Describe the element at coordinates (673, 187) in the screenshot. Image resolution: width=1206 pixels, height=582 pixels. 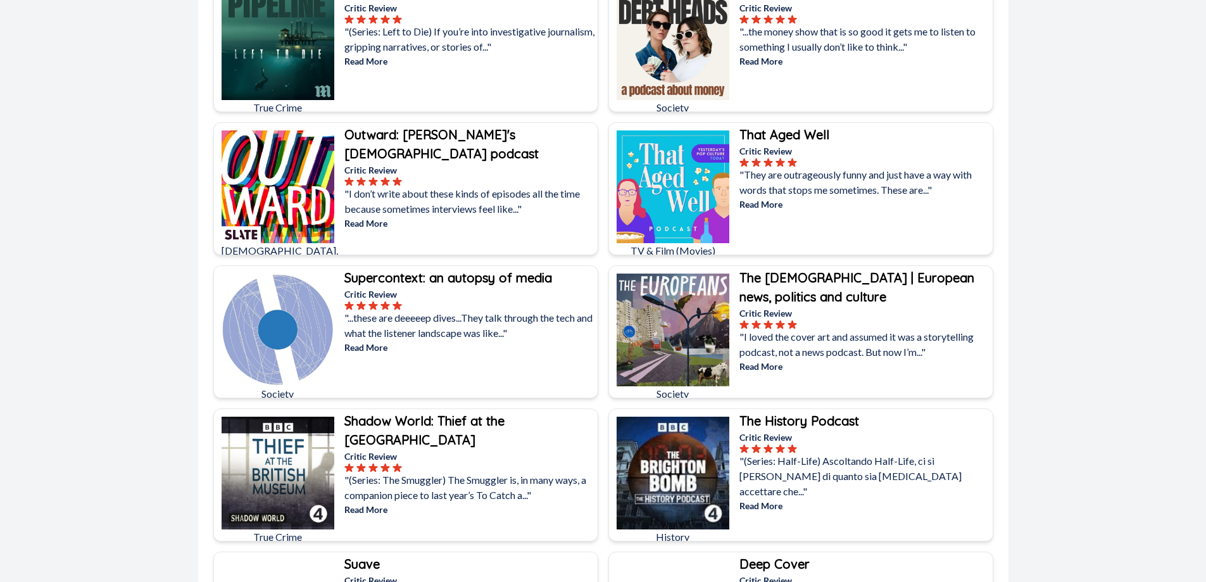
I see `img: That Aged Well` at that location.